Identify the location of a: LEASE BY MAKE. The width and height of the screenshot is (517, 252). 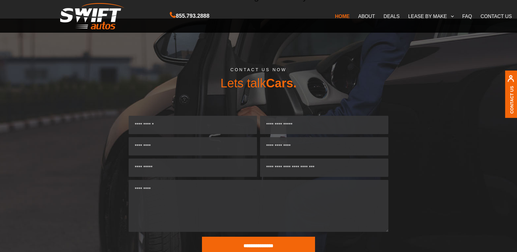
(431, 16).